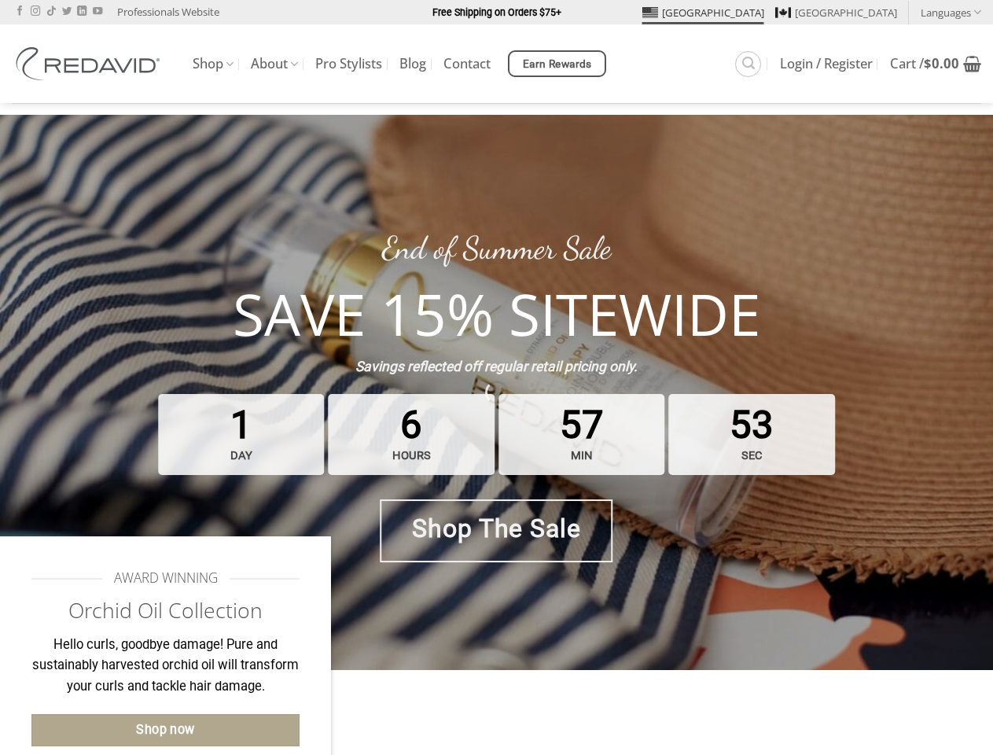 This screenshot has width=993, height=755. I want to click on a: View cart, so click(936, 64).